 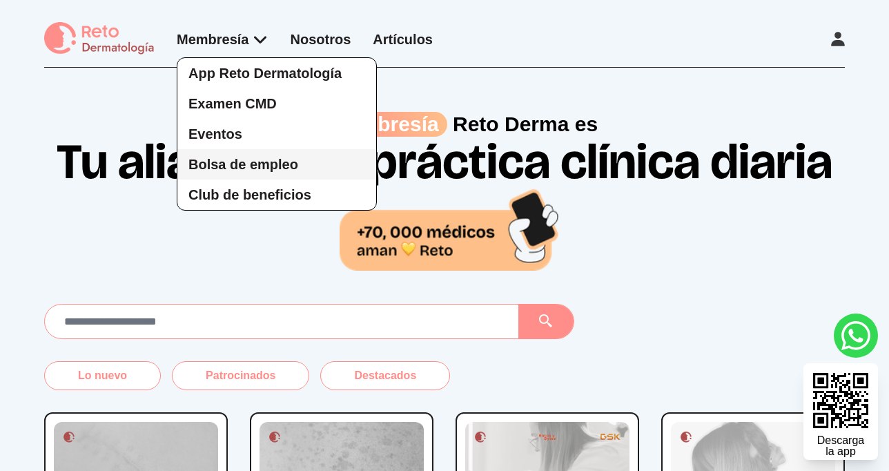 I want to click on span: App Reto Dermatología, so click(x=265, y=73).